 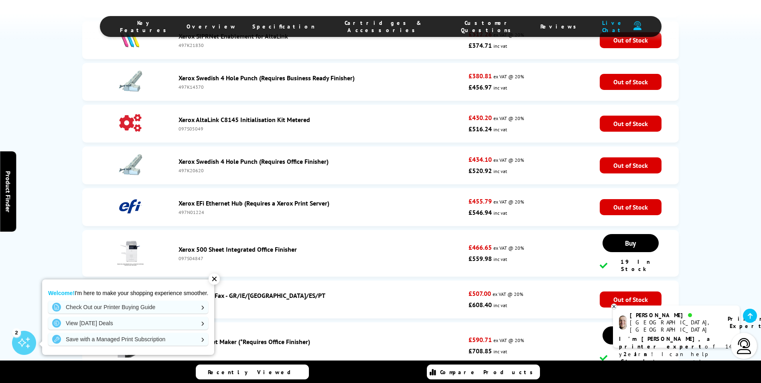 I want to click on a: Recently Viewed, so click(x=252, y=371).